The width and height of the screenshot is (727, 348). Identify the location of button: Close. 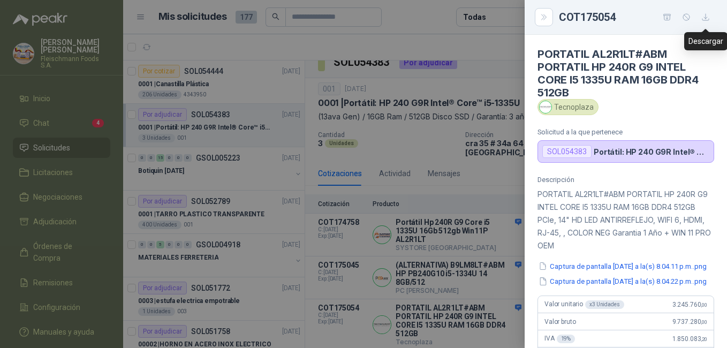
(544, 17).